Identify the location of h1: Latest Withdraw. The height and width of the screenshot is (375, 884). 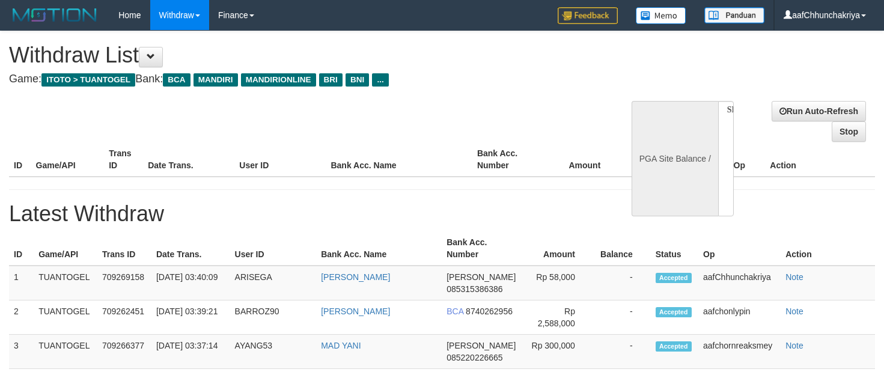
(442, 214).